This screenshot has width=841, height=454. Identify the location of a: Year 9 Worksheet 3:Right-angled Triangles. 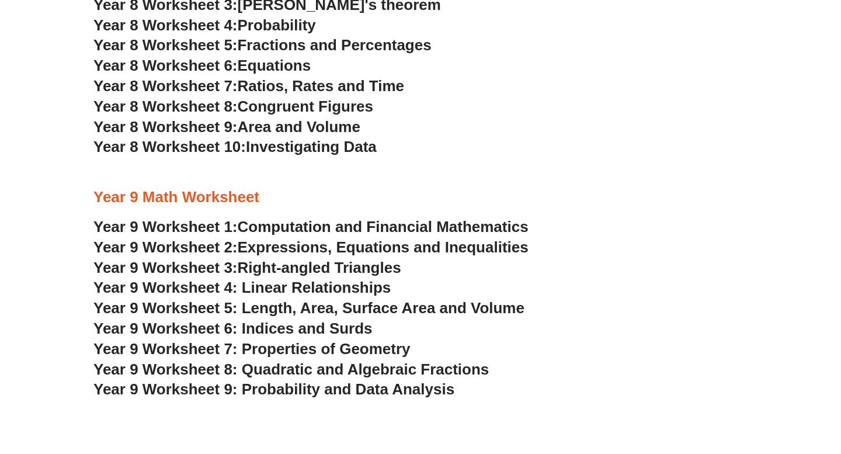
(247, 267).